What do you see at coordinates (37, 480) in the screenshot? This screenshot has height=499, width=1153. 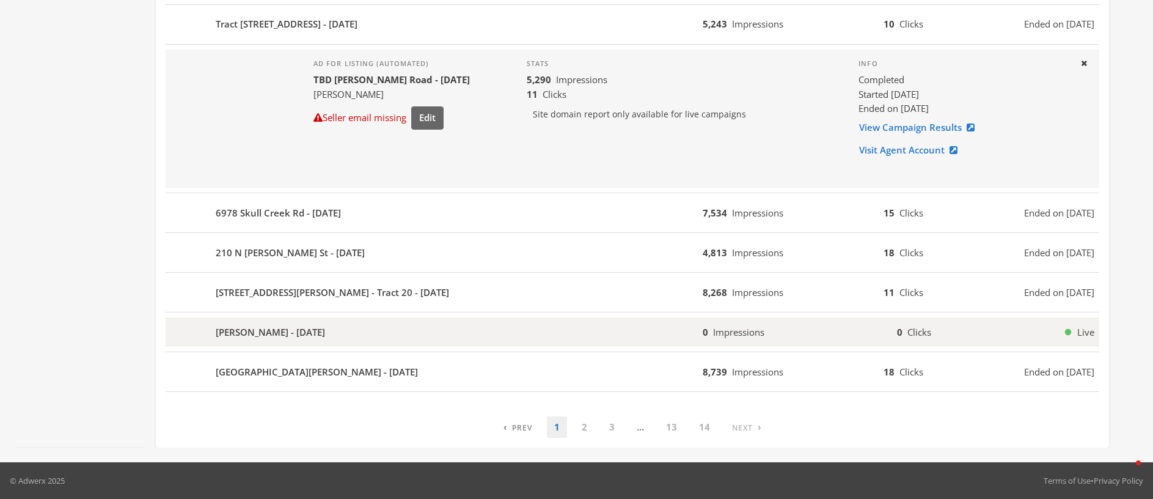 I see `p: © Adwerx 2025` at bounding box center [37, 480].